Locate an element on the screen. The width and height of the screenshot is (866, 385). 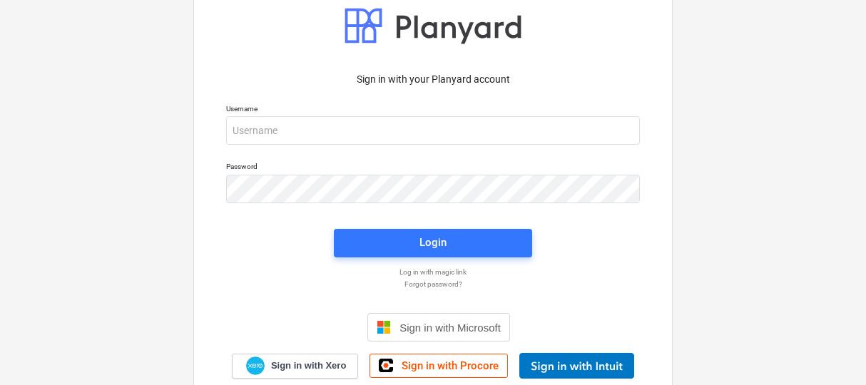
a: Sign in with Xero is located at coordinates (295, 366).